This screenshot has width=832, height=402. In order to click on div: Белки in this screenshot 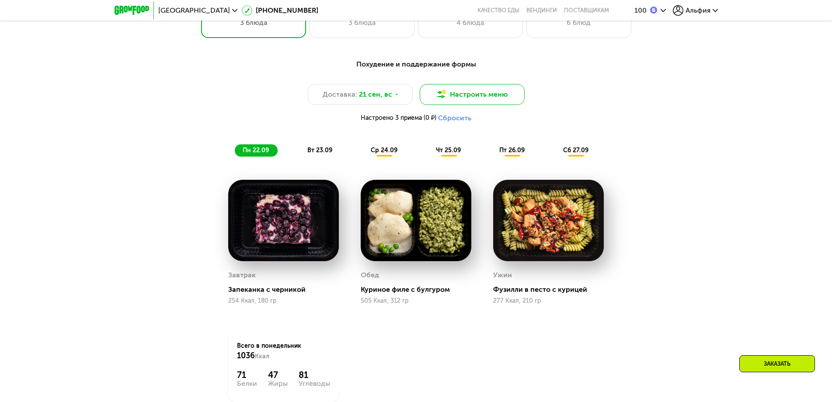, I will do `click(247, 383)`.